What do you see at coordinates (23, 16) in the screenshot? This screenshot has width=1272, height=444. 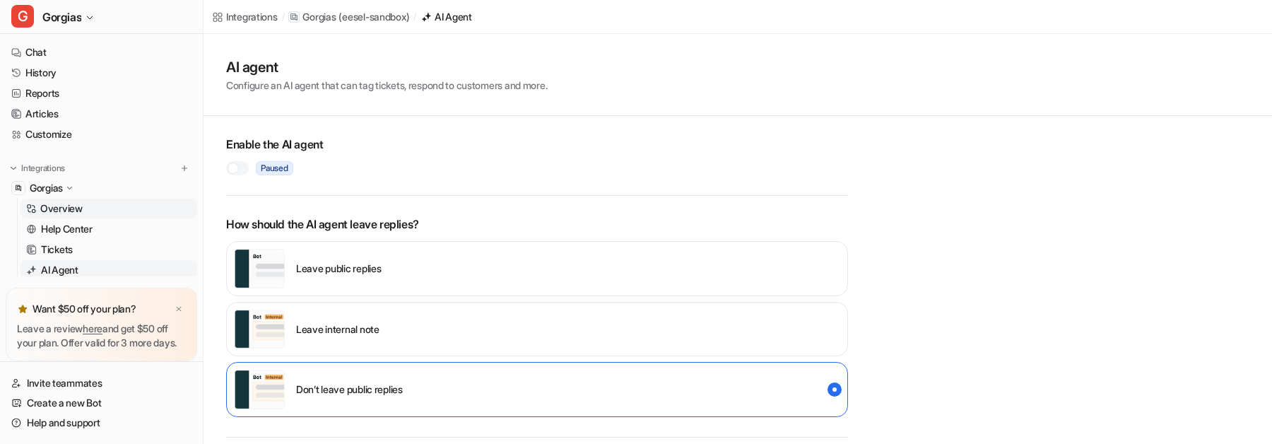 I see `span: G` at bounding box center [23, 16].